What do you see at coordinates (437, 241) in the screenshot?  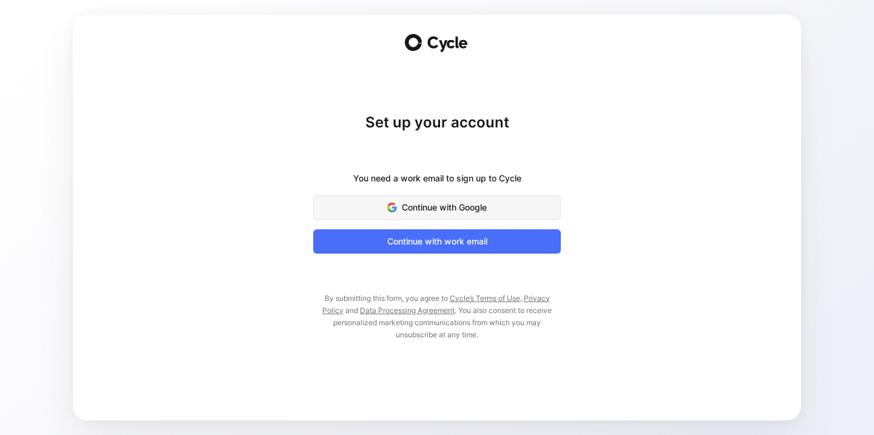 I see `span: Continue with work email` at bounding box center [437, 241].